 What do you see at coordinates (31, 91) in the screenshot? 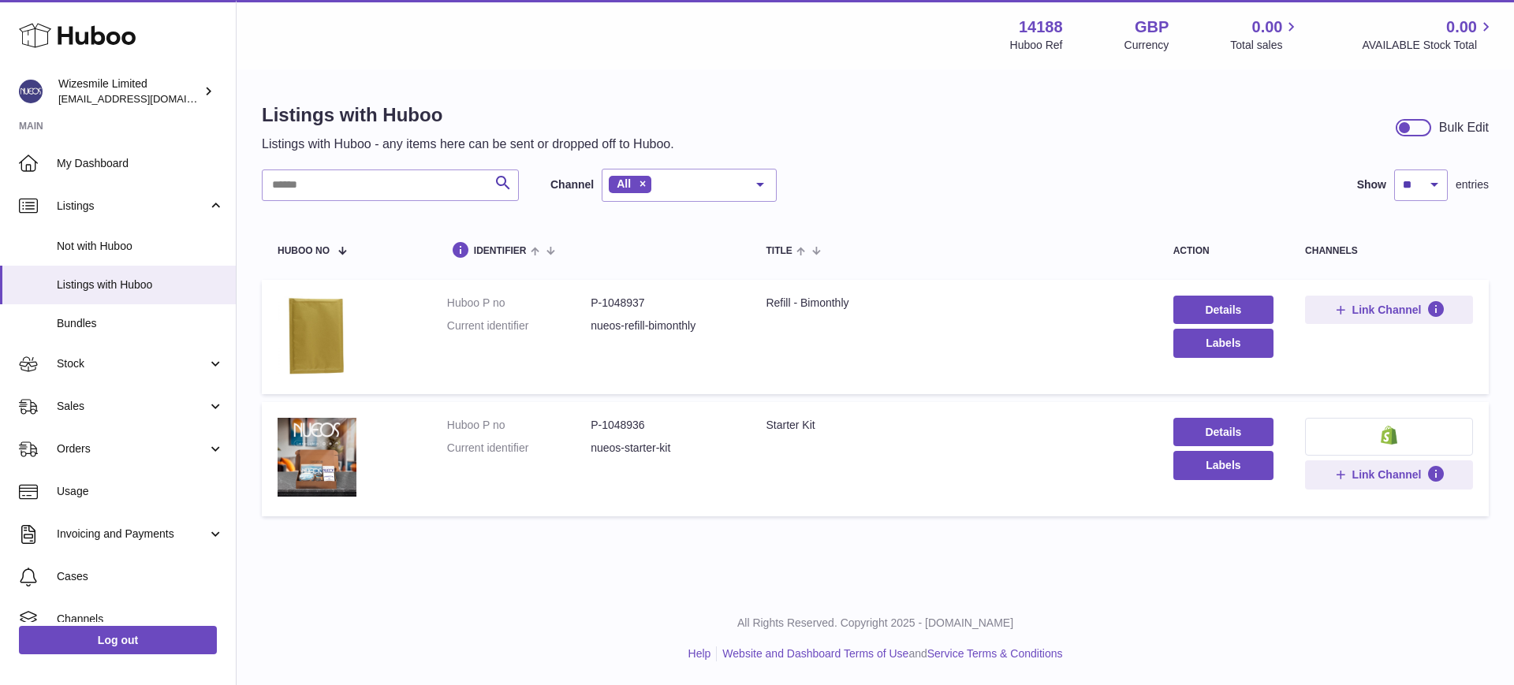
I see `img: internalAdmin-14188@internal.huboo.com` at bounding box center [31, 91].